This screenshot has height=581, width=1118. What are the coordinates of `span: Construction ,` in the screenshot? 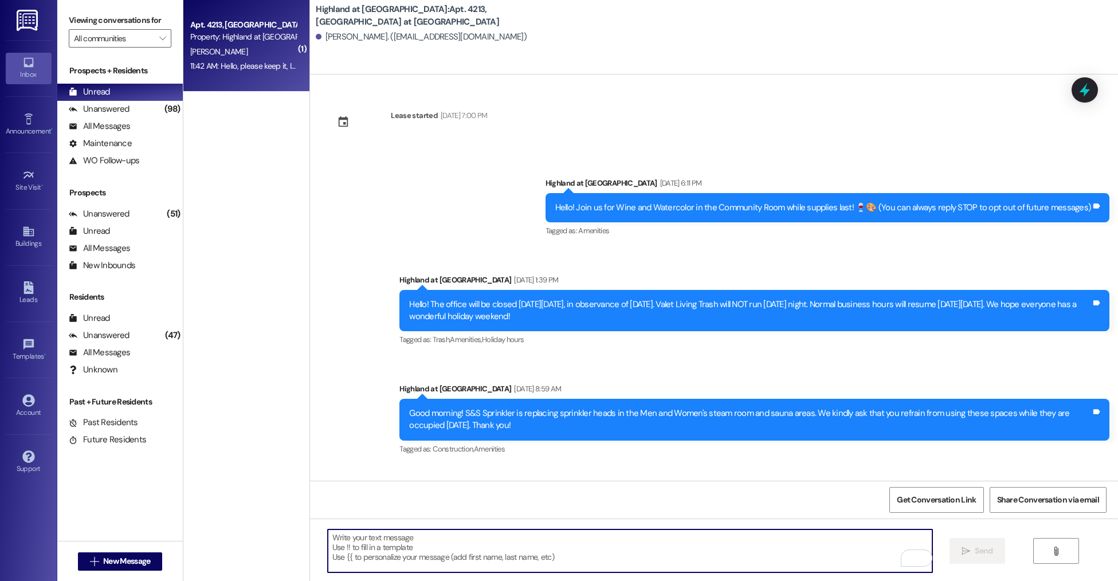 It's located at (453, 449).